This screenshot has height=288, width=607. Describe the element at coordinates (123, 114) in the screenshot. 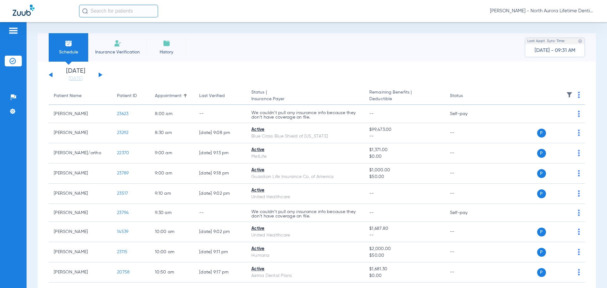

I see `span: 23623` at that location.